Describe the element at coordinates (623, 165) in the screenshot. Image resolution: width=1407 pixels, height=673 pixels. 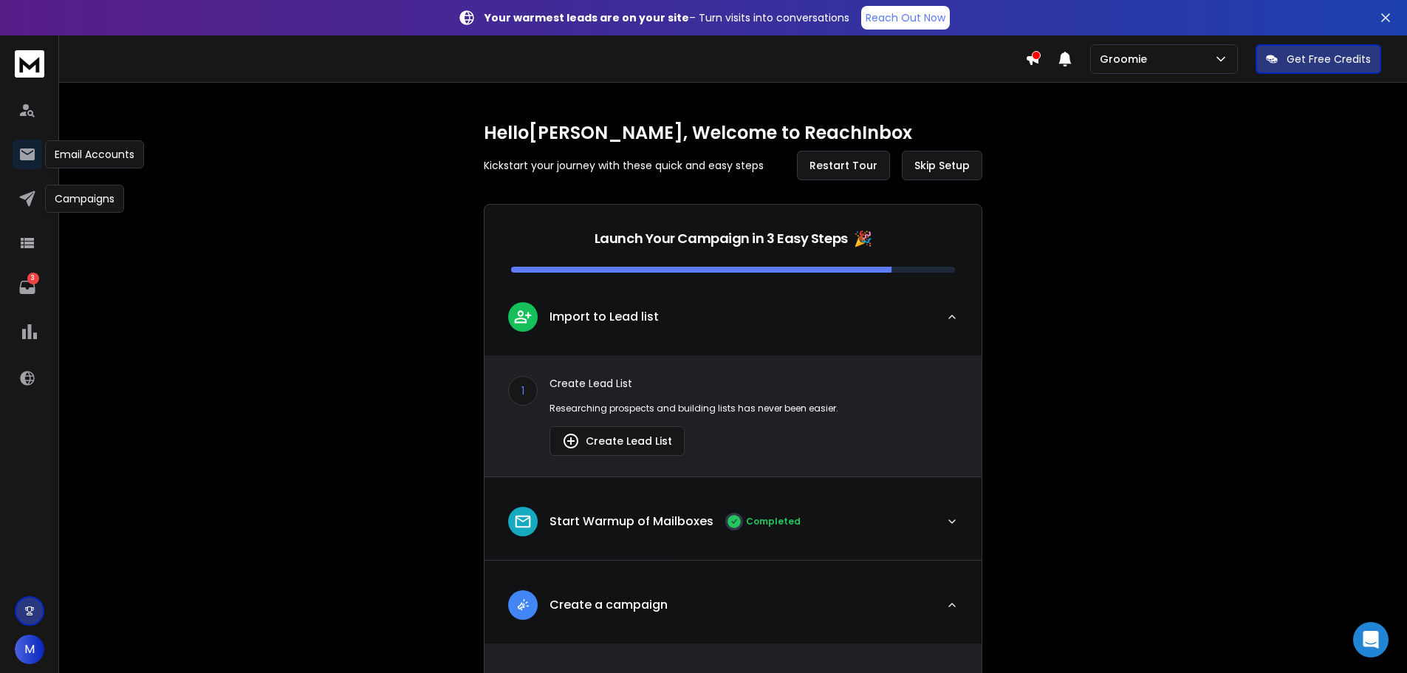
I see `p: Kickstart your journey with these quick and easy steps` at that location.